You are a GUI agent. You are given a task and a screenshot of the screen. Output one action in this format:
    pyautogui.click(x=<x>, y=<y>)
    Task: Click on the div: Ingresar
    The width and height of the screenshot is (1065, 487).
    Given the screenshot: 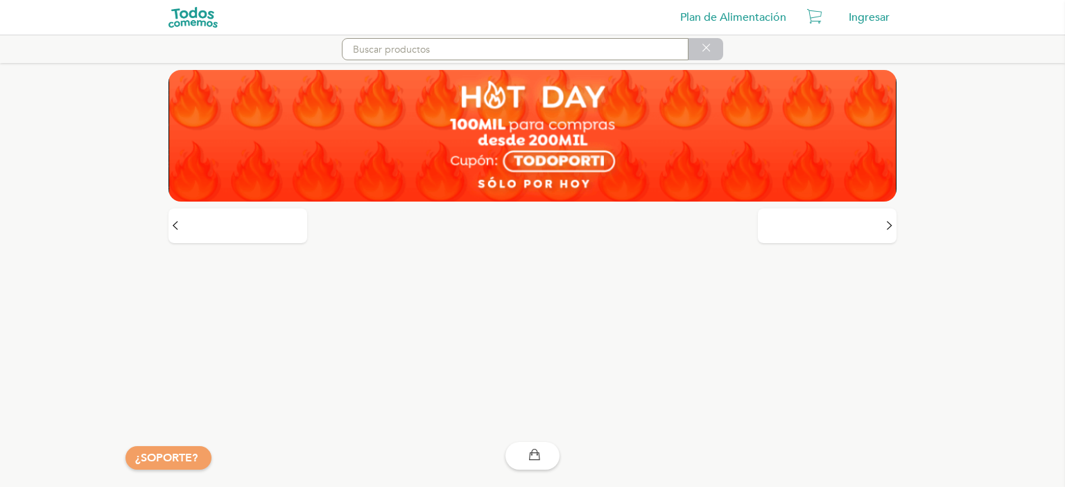 What is the action you would take?
    pyautogui.click(x=869, y=17)
    